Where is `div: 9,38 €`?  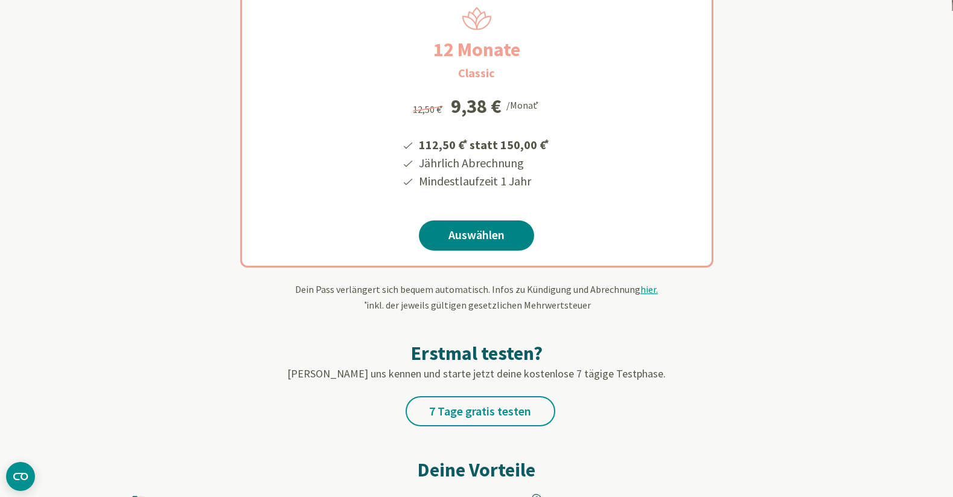 div: 9,38 € is located at coordinates (476, 106).